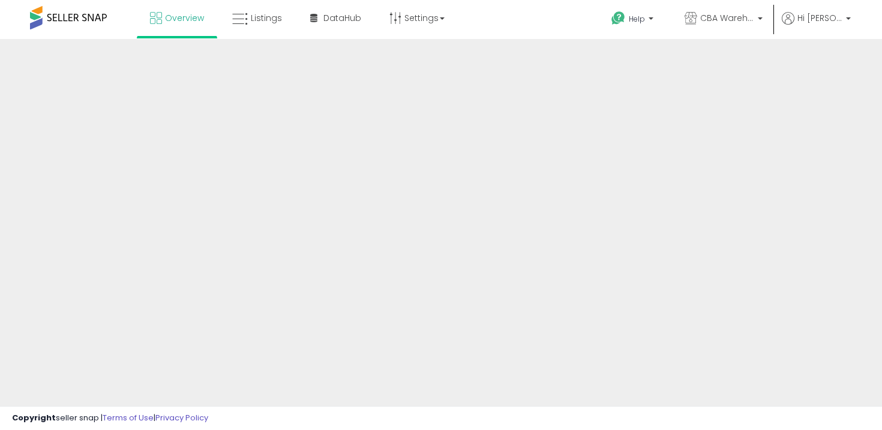  What do you see at coordinates (128, 418) in the screenshot?
I see `a: Terms of Use` at bounding box center [128, 418].